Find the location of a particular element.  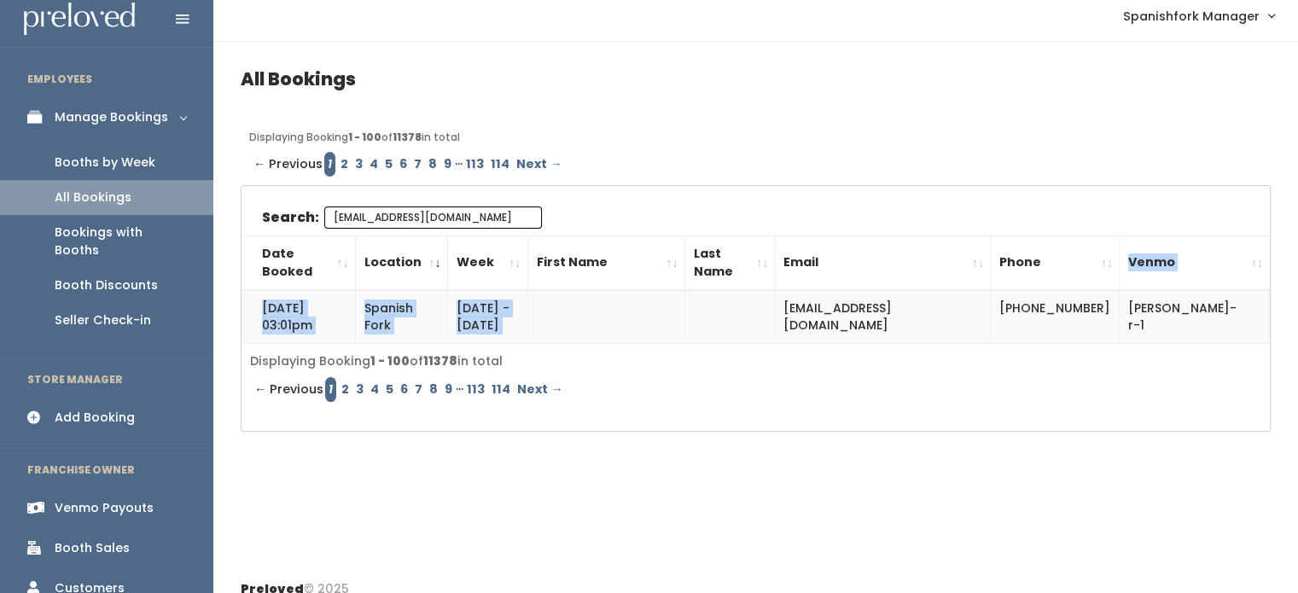

div: Add Booking is located at coordinates (95, 417).